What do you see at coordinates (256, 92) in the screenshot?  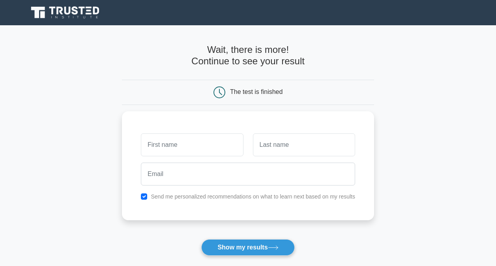 I see `div: The test is finished` at bounding box center [256, 92].